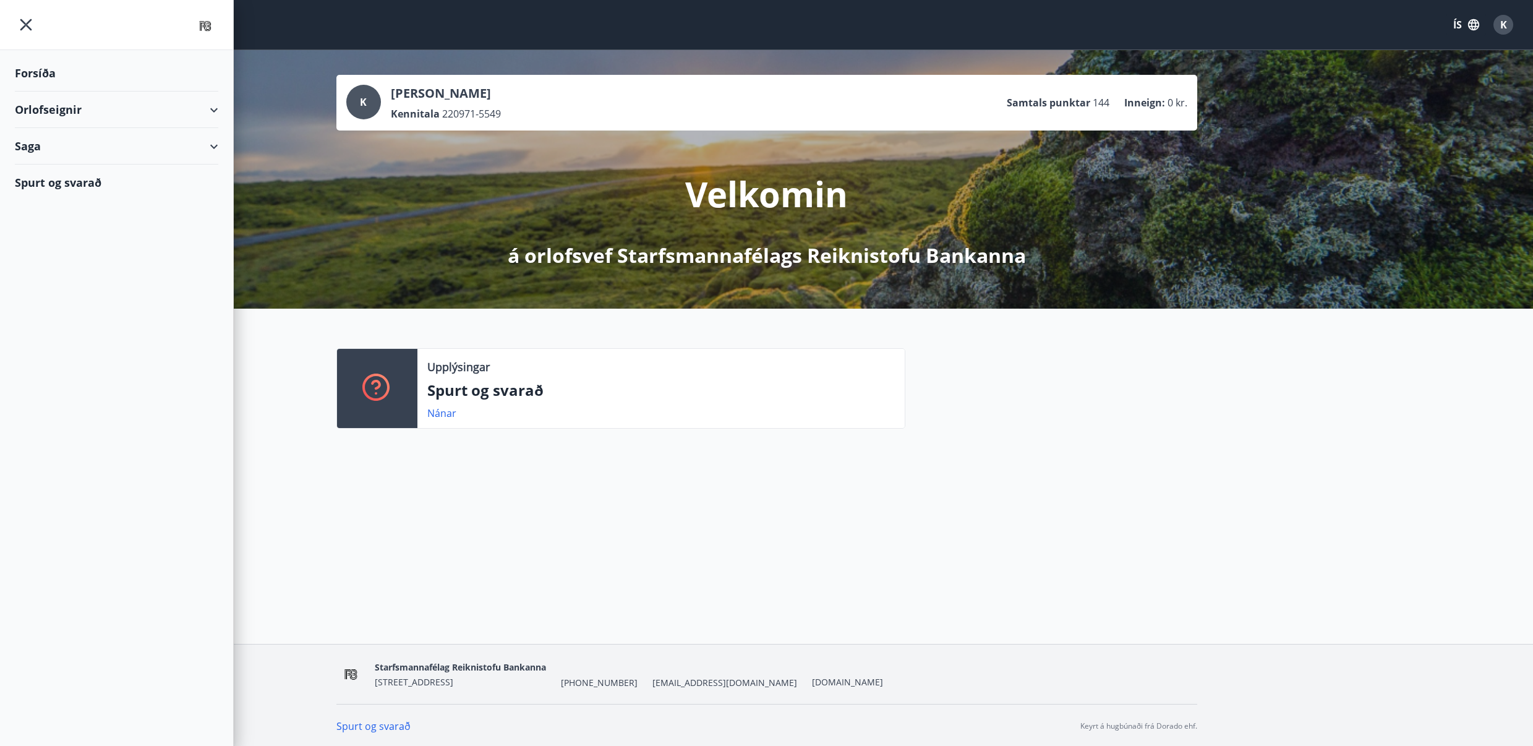  I want to click on button: K, so click(1504, 25).